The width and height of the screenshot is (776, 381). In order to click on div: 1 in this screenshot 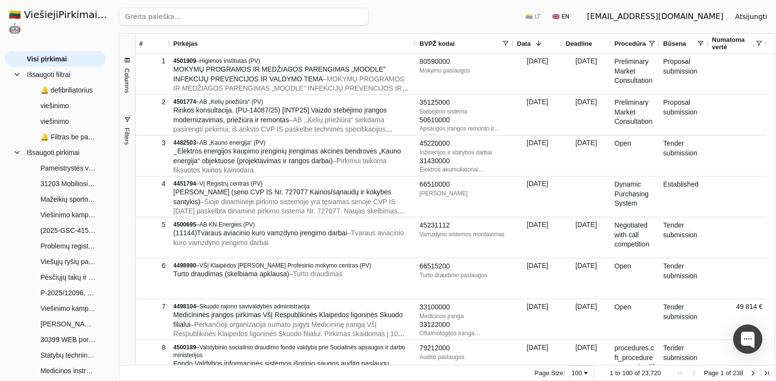, I will do `click(153, 61)`.